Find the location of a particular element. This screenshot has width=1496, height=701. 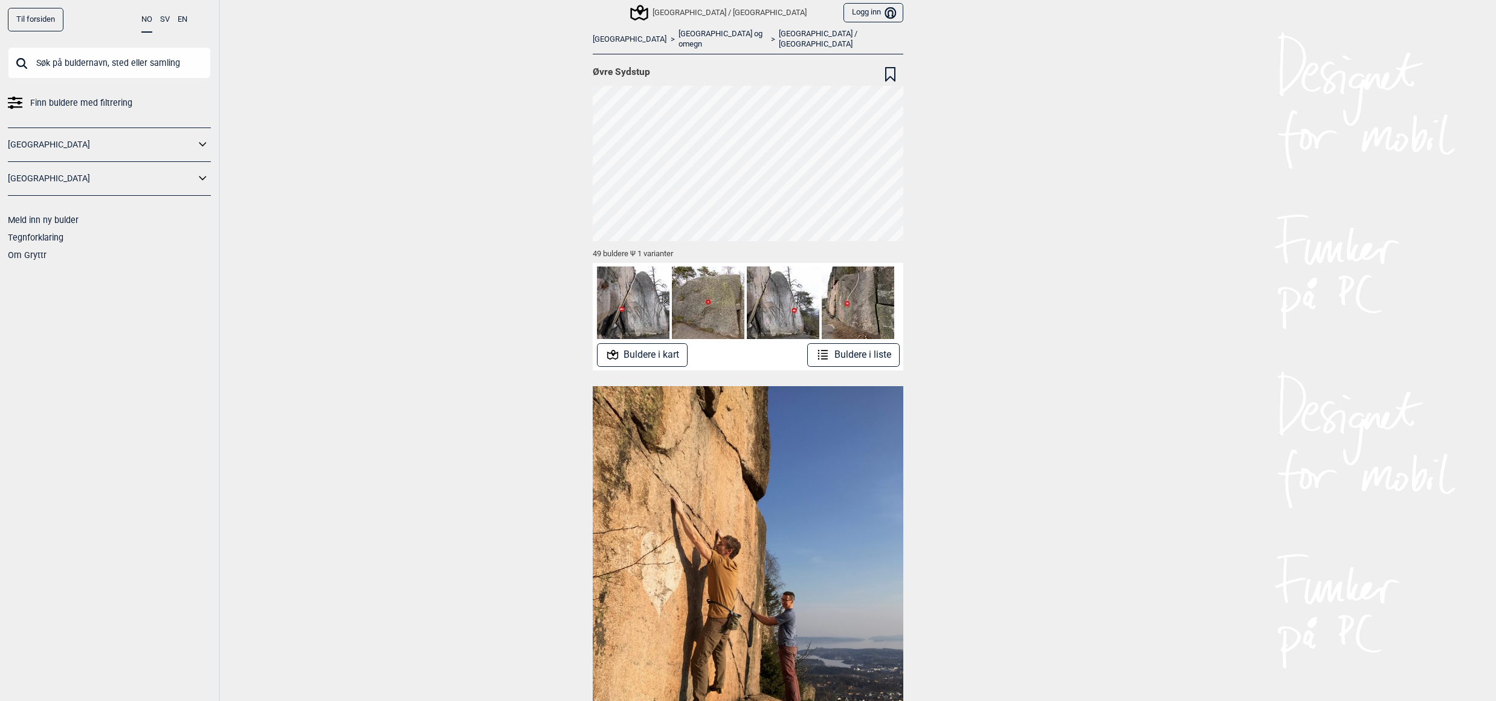

img: Lohengrin 210429 is located at coordinates (633, 303).